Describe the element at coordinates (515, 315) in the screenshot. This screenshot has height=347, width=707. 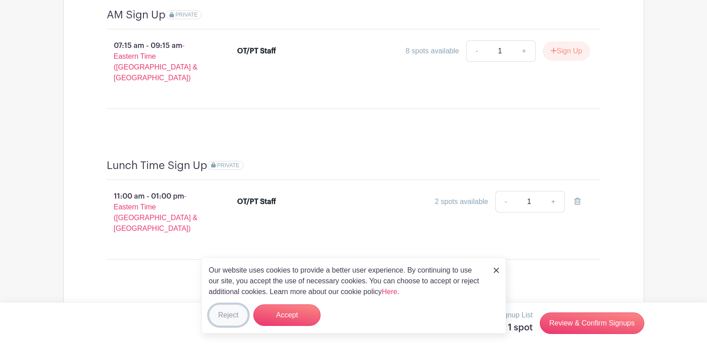
I see `p: Signup List` at that location.